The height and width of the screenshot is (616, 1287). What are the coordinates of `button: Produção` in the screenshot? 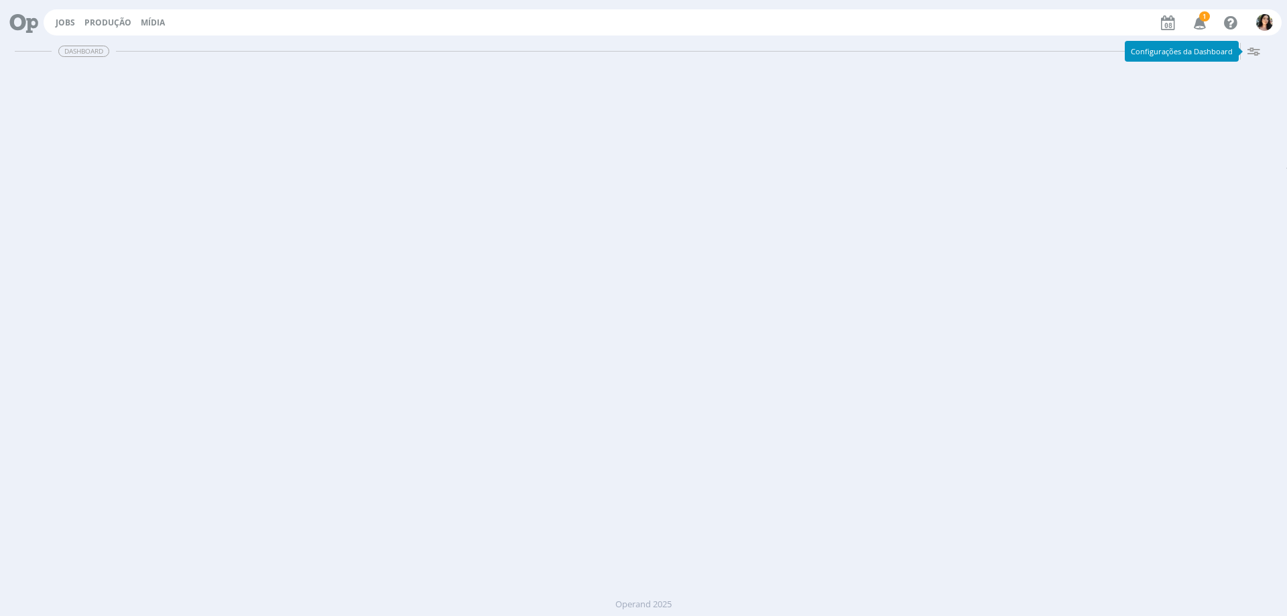 It's located at (108, 23).